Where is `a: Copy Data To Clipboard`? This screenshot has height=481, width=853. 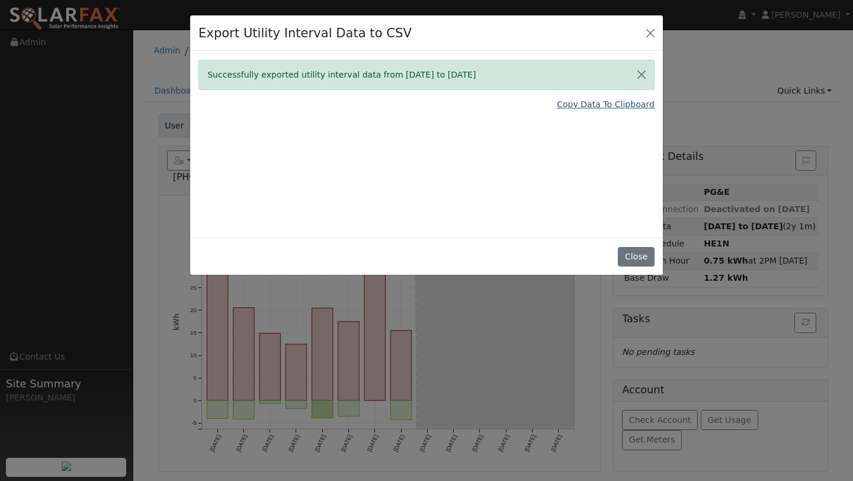 a: Copy Data To Clipboard is located at coordinates (605, 104).